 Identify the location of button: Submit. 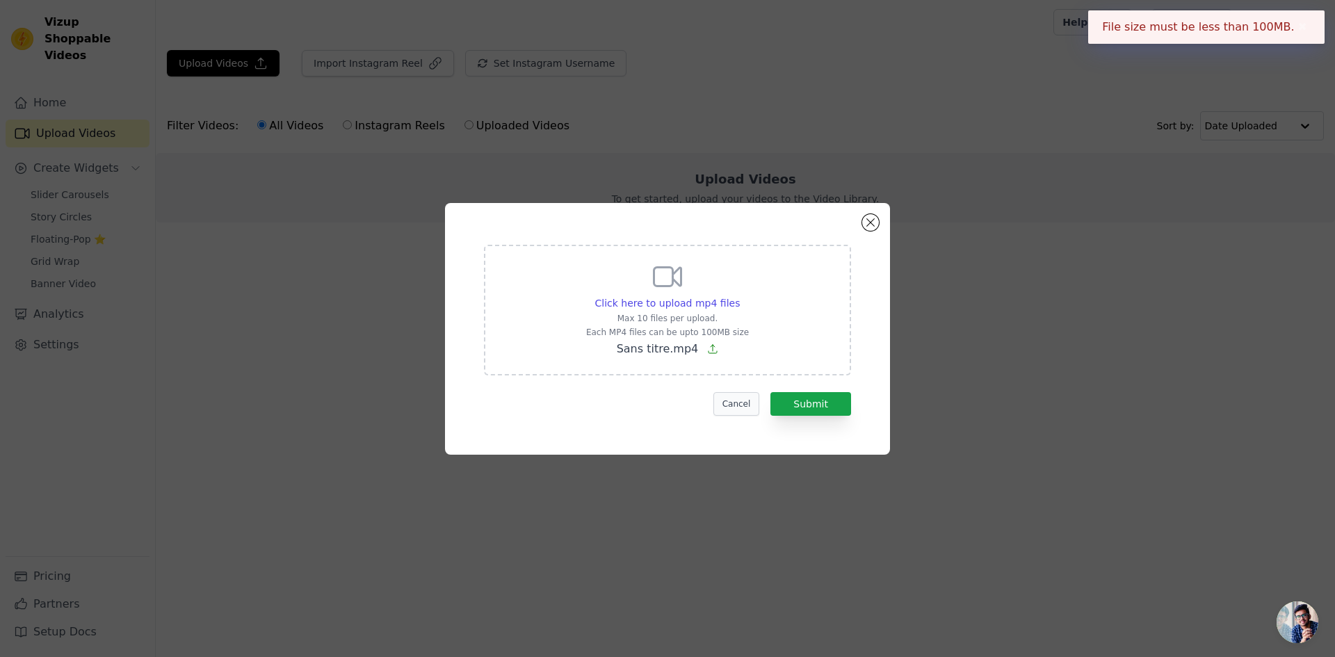
(810, 404).